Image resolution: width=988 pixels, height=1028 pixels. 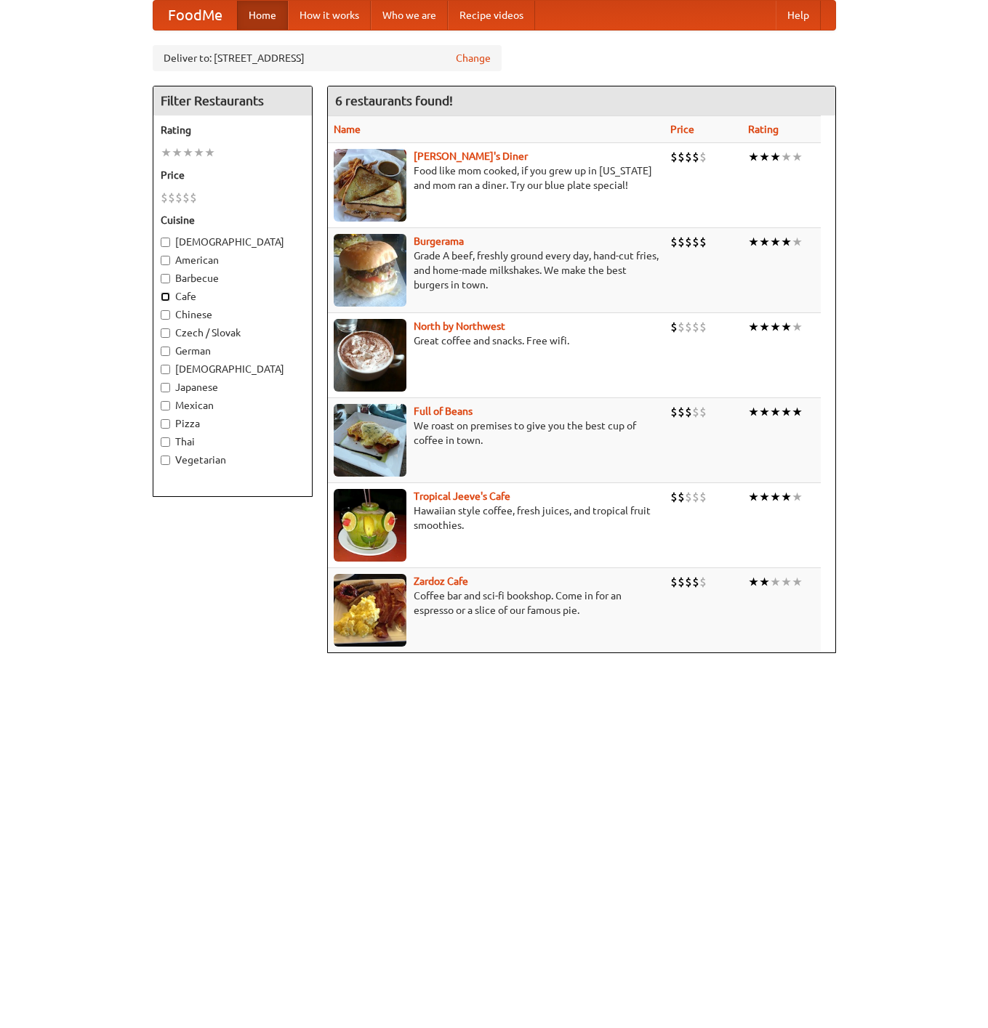 What do you see at coordinates (233, 220) in the screenshot?
I see `h5: Cuisine` at bounding box center [233, 220].